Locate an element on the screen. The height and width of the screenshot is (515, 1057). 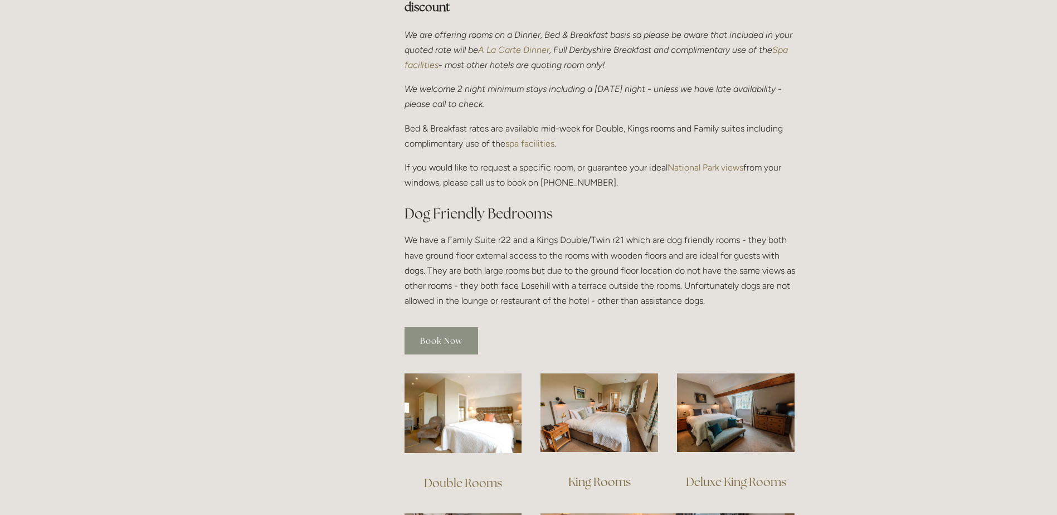
a: King Rooms is located at coordinates (599, 481).